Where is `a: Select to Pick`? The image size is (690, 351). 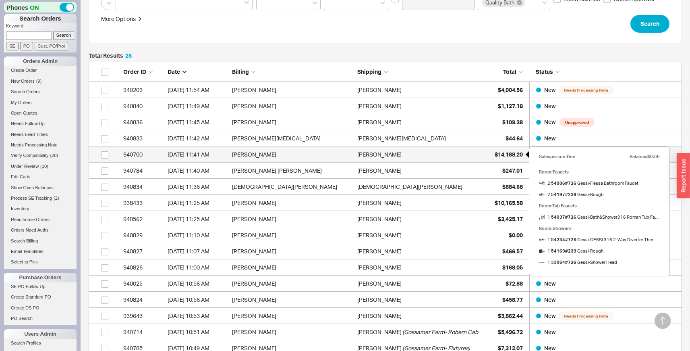 a: Select to Pick is located at coordinates (40, 261).